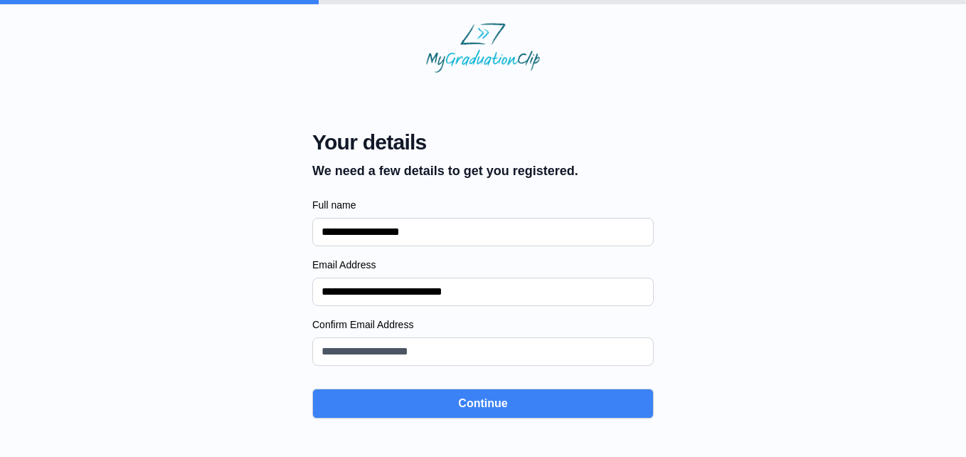 The image size is (966, 457). What do you see at coordinates (446, 171) in the screenshot?
I see `p: We need a few details to get you registered.` at bounding box center [446, 171].